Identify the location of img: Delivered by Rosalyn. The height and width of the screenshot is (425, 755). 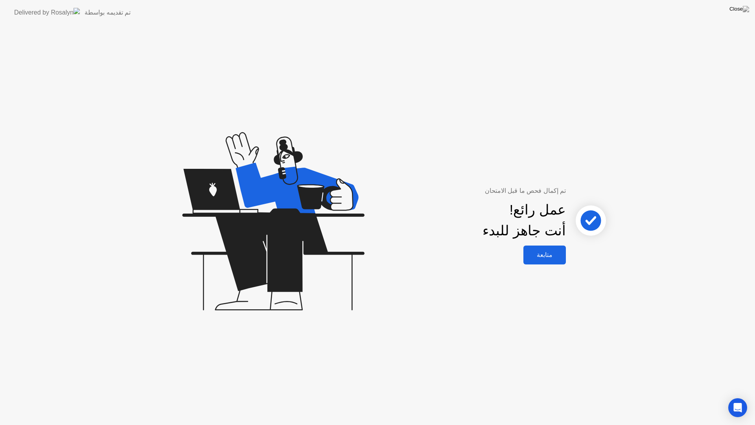
(47, 12).